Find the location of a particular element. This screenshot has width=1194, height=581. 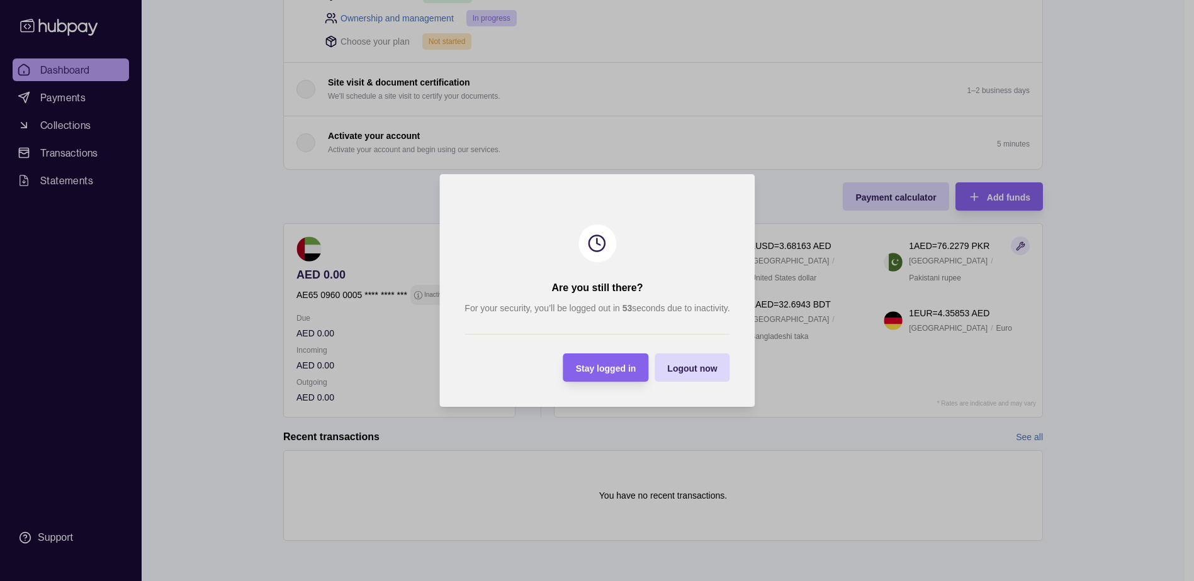

p: For your security, you’ll be logged out in seconds due to inactivity. is located at coordinates (597, 308).